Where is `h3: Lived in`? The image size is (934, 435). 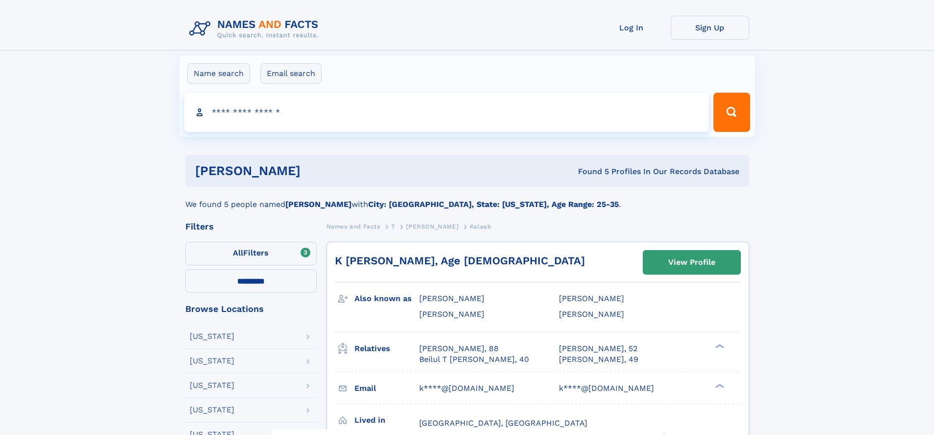
h3: Lived in is located at coordinates (387, 420).